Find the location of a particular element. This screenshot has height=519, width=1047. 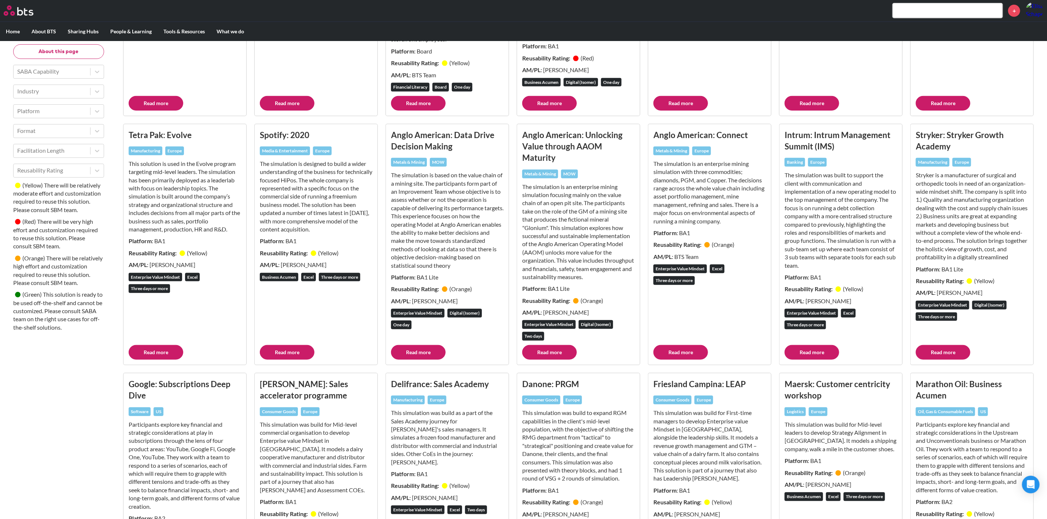

label: About BTS is located at coordinates (44, 32).